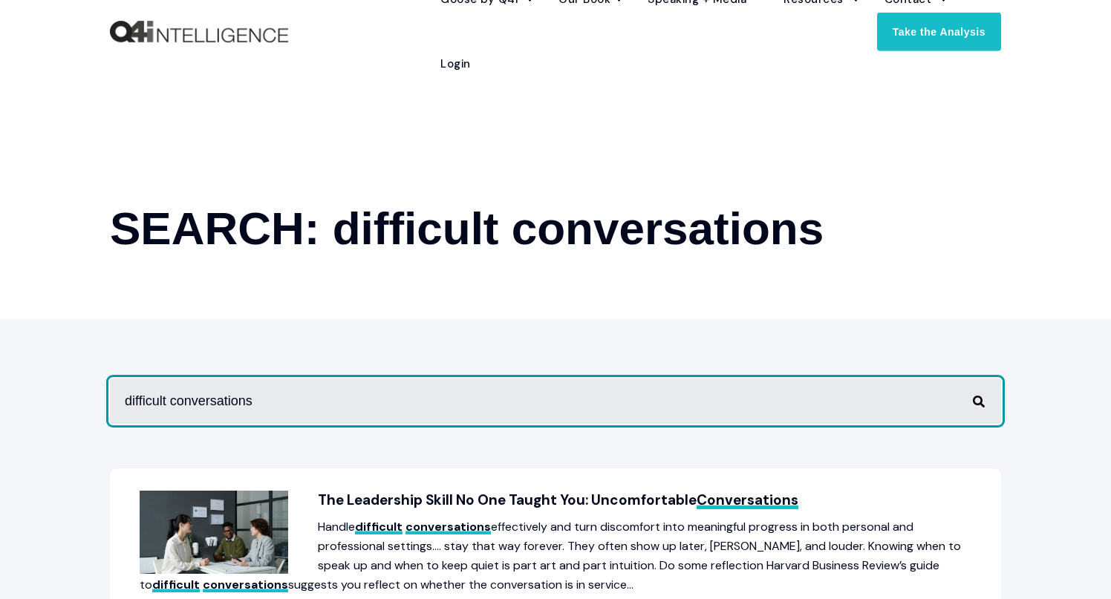 This screenshot has width=1111, height=599. What do you see at coordinates (939, 31) in the screenshot?
I see `a: Take the Analysis` at bounding box center [939, 31].